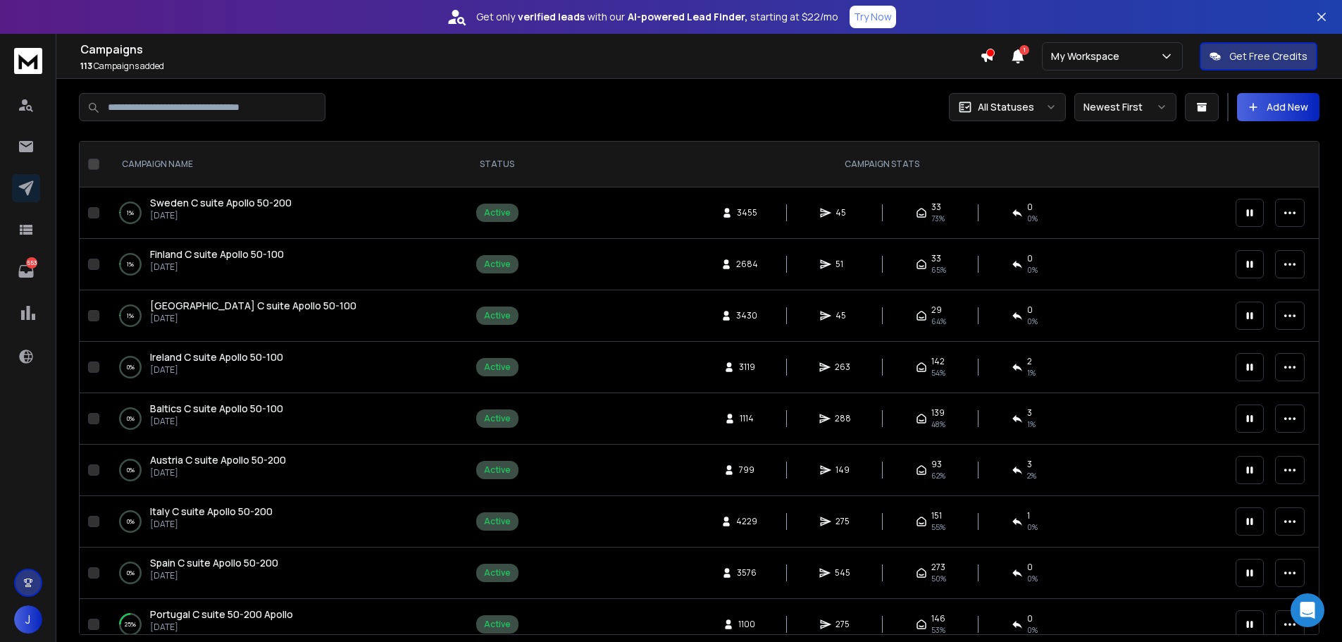 The height and width of the screenshot is (642, 1342). What do you see at coordinates (938, 361) in the screenshot?
I see `span: 142` at bounding box center [938, 361].